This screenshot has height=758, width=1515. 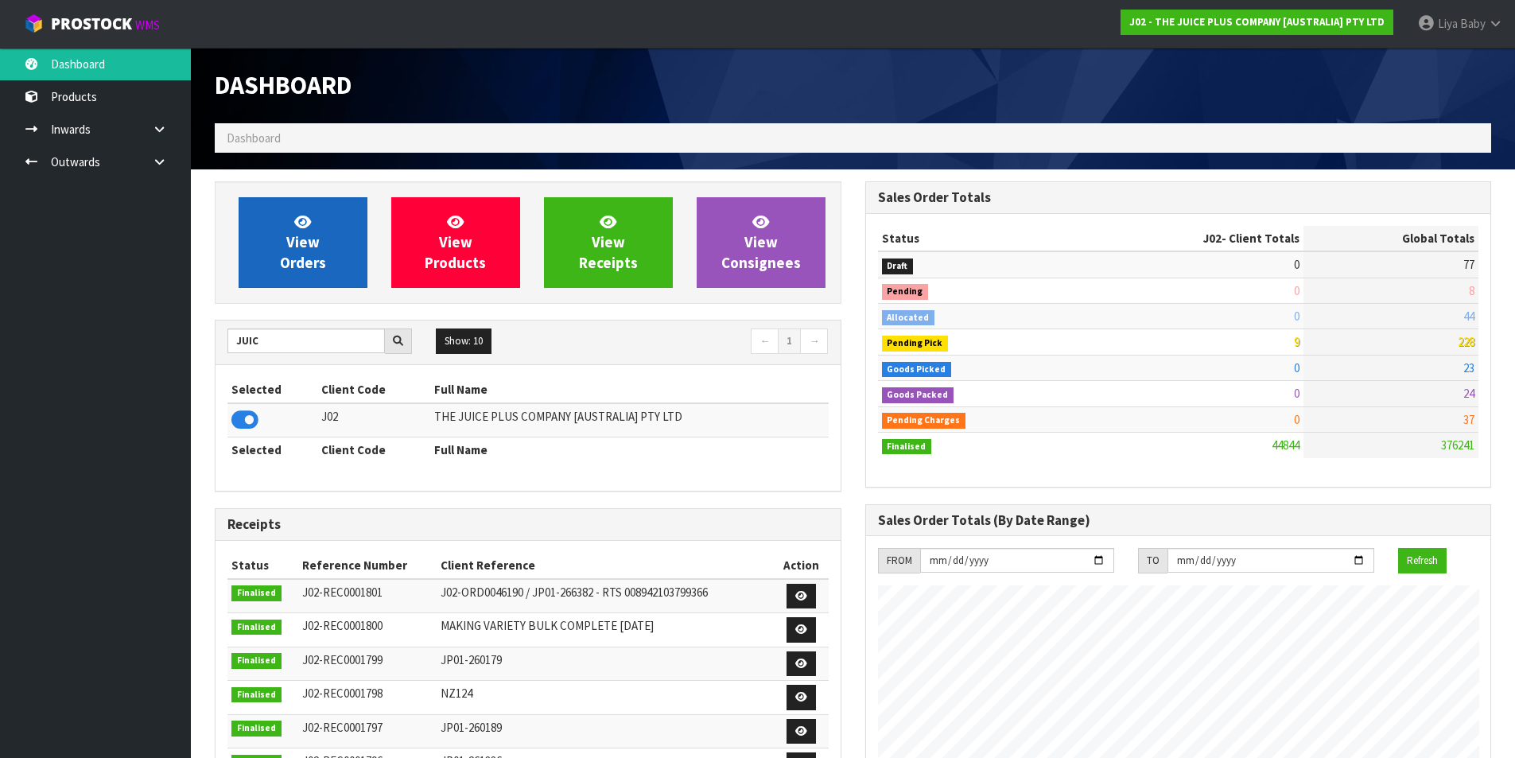 I want to click on span: Draft, so click(x=898, y=266).